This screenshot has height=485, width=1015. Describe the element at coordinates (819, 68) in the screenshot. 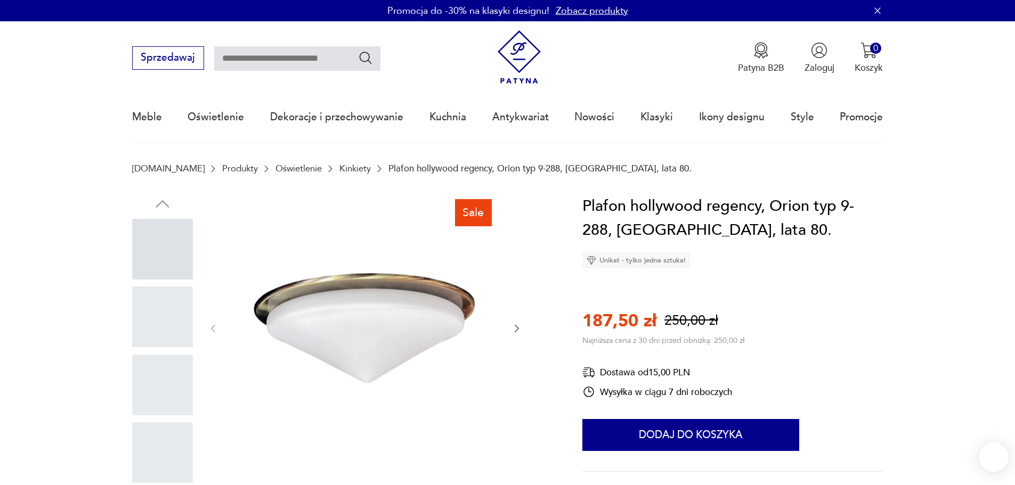

I see `p: Zaloguj` at that location.